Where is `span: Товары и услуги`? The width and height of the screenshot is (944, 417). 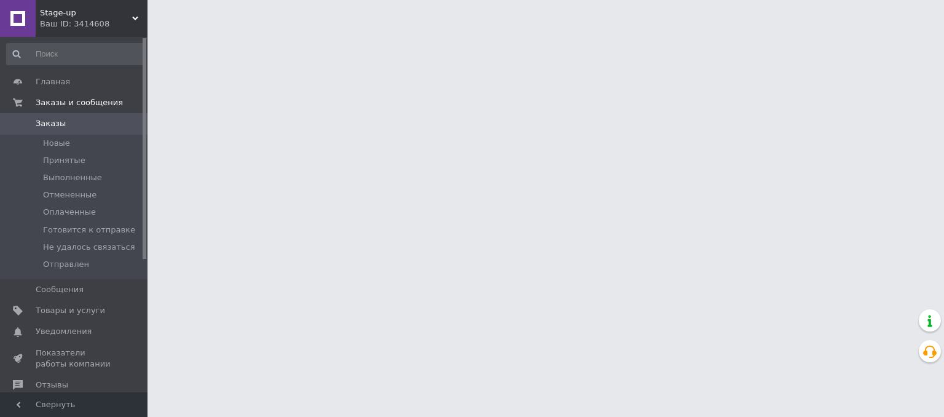
span: Товары и услуги is located at coordinates (70, 310).